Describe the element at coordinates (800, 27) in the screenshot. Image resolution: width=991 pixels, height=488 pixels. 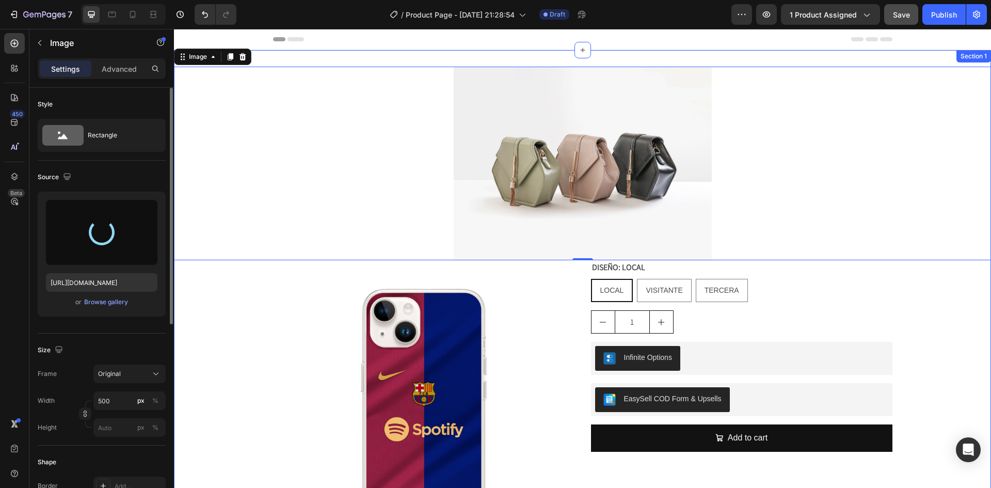
I see `div: Section 1` at that location.